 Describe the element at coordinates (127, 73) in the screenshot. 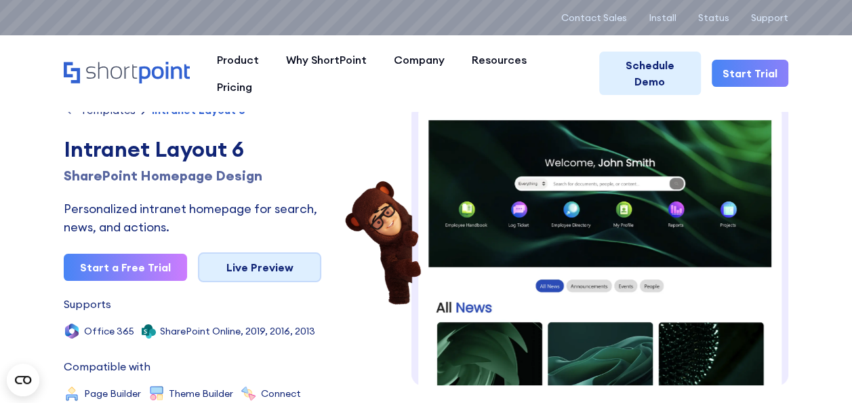

I see `a: Home` at that location.